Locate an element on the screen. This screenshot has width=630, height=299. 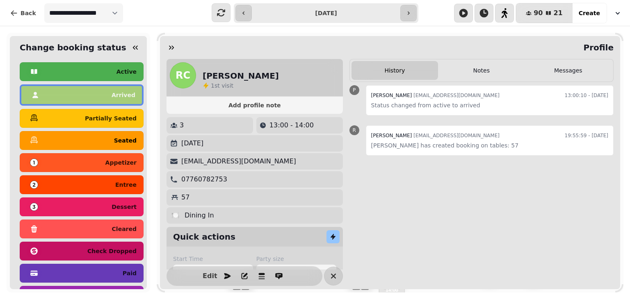
p: 3 is located at coordinates (182, 125).